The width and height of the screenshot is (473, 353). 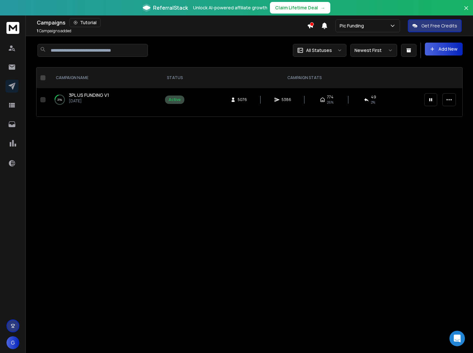 I want to click on span: ReferralStack, so click(x=171, y=8).